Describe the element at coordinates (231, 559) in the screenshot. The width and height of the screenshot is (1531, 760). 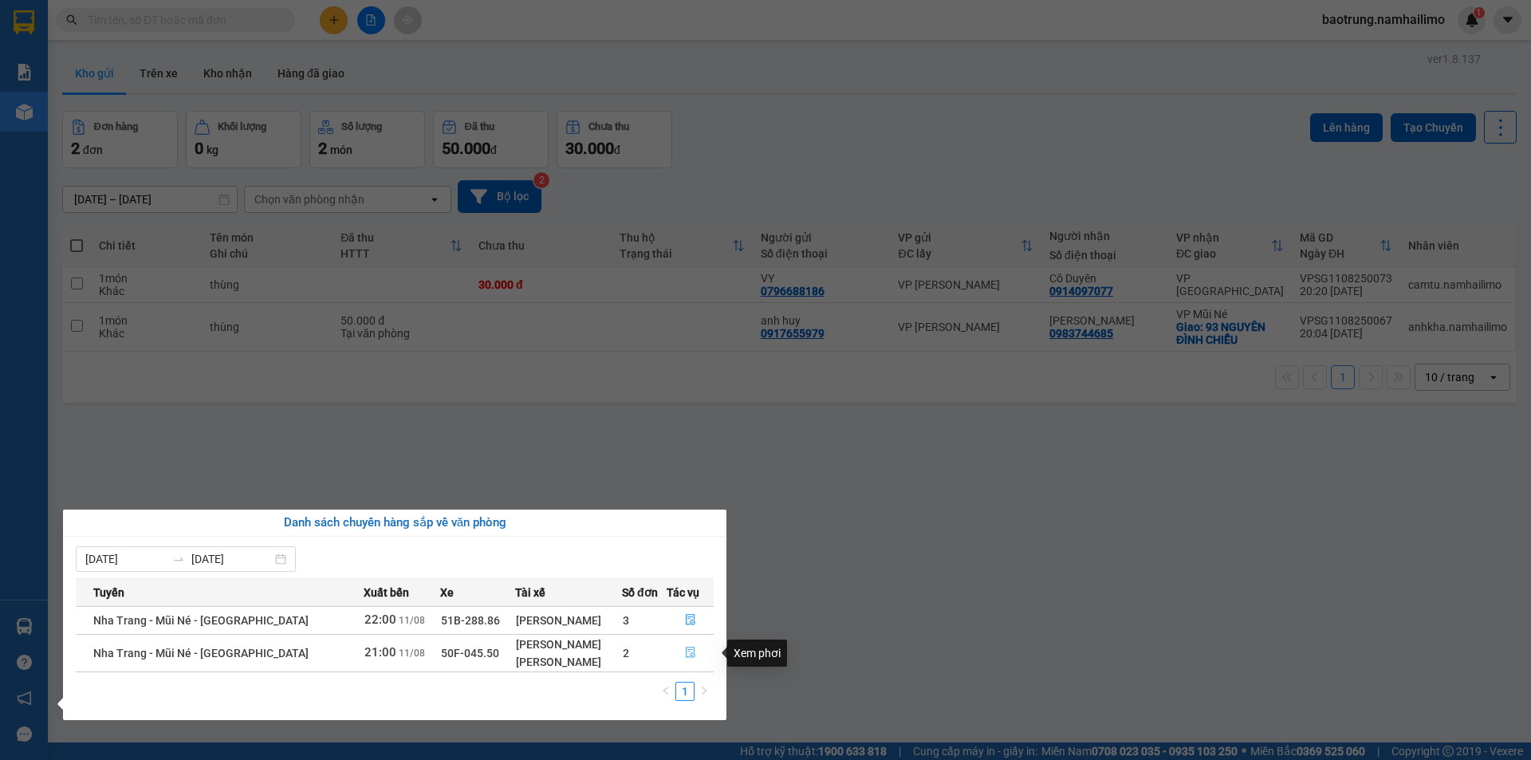
I see `input: Đến ngày` at that location.